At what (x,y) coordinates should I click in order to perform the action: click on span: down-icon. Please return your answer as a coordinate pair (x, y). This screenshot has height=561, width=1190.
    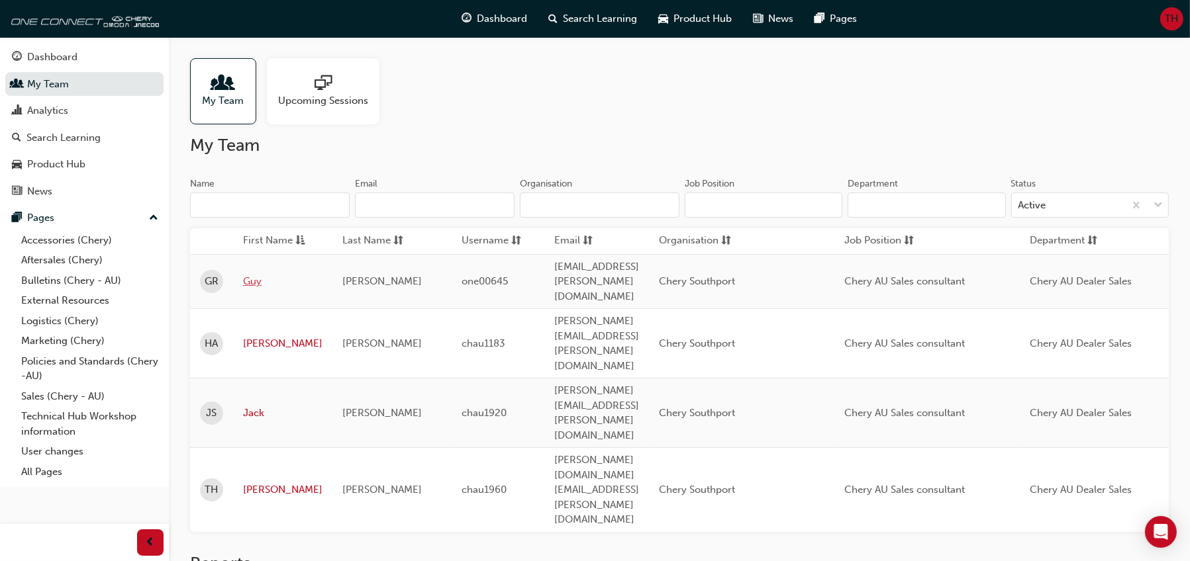
    Looking at the image, I should click on (1158, 206).